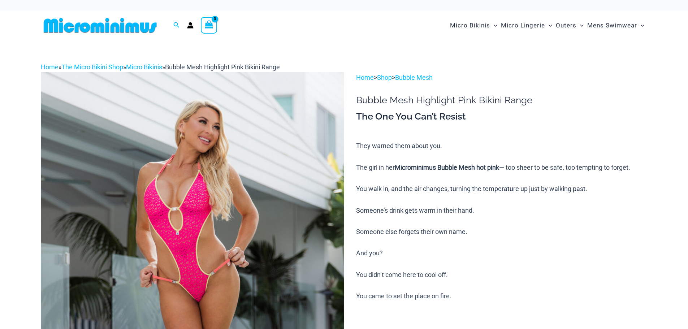 The width and height of the screenshot is (688, 329). I want to click on span: Mens Swimwear, so click(613, 25).